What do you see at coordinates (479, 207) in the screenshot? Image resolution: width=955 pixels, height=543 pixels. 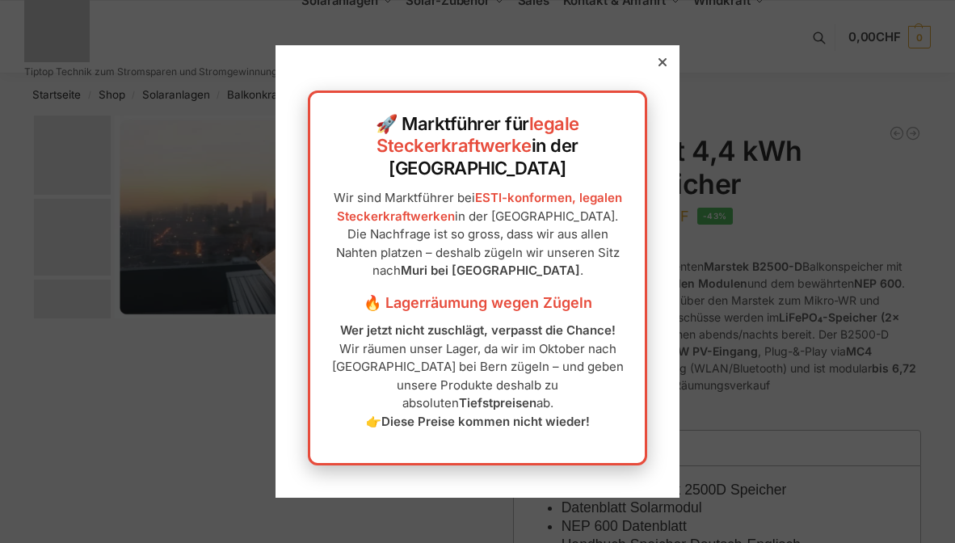 I see `a: ESTI-konformen, legalen Steckerkraftwerken` at bounding box center [479, 207].